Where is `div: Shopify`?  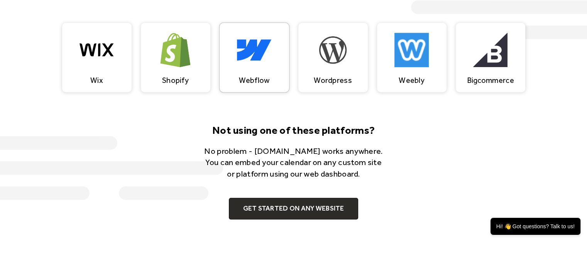 div: Shopify is located at coordinates (175, 80).